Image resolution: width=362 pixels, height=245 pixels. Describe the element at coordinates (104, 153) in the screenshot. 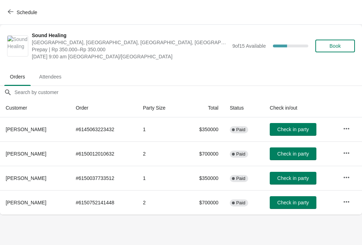

I see `td: # 6150012010632` at that location.